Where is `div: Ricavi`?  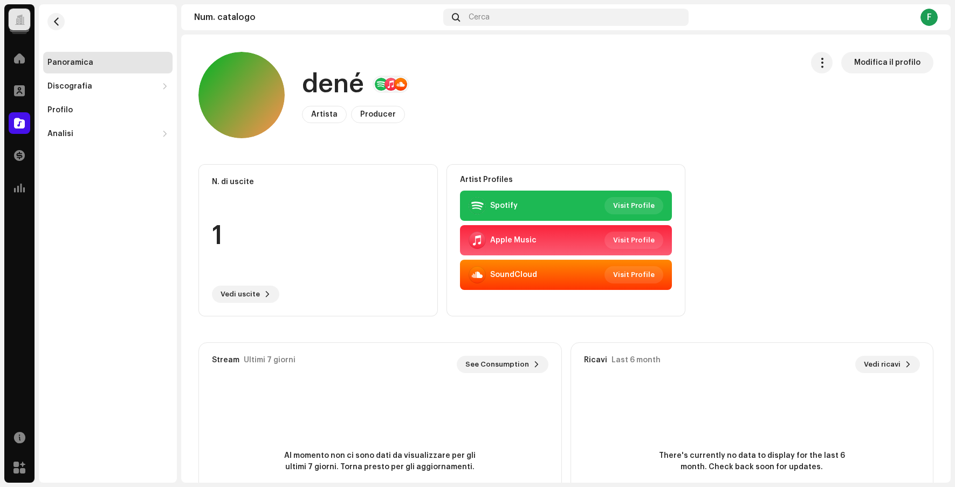
div: Ricavi is located at coordinates (595, 360).